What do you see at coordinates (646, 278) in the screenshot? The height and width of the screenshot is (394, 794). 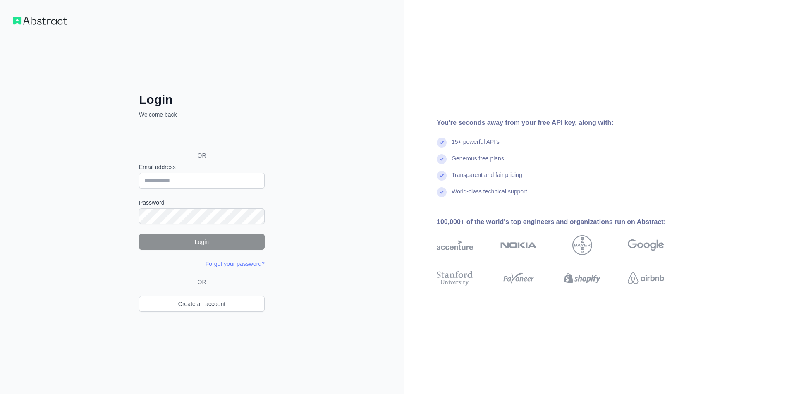 I see `img: airbnb` at bounding box center [646, 278].